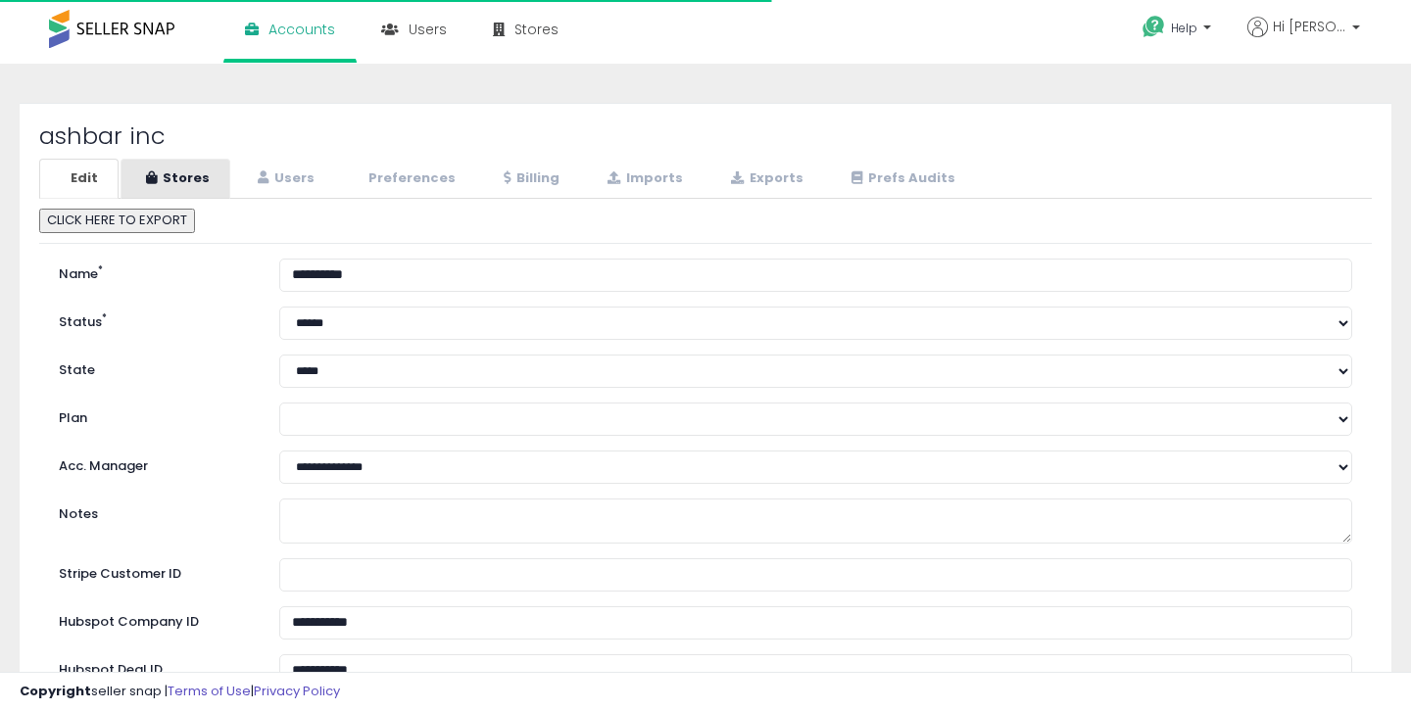 Image resolution: width=1411 pixels, height=711 pixels. Describe the element at coordinates (209, 691) in the screenshot. I see `a: Terms of Use` at that location.